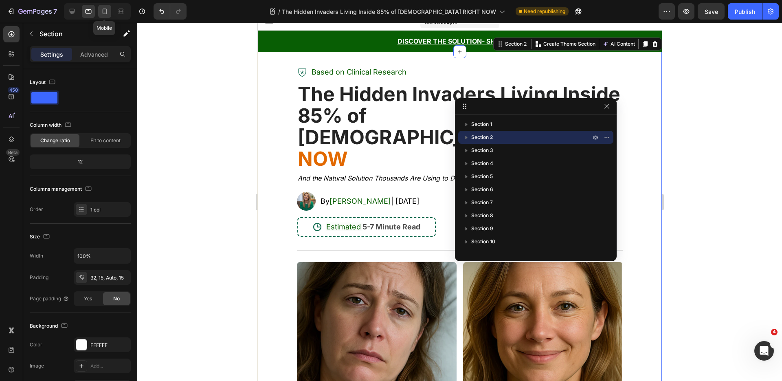 This screenshot has width=782, height=381. Describe the element at coordinates (36, 345) in the screenshot. I see `div: Color` at that location.